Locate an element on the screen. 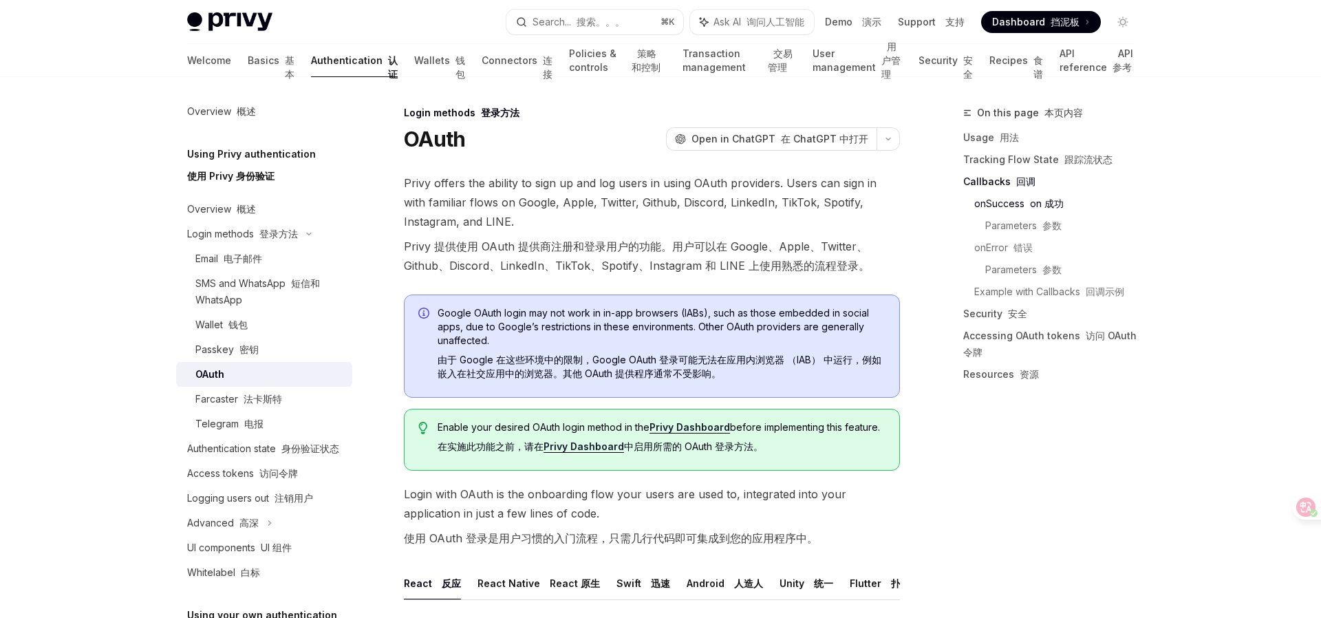  span: Open in ChatGPT is located at coordinates (779, 139).